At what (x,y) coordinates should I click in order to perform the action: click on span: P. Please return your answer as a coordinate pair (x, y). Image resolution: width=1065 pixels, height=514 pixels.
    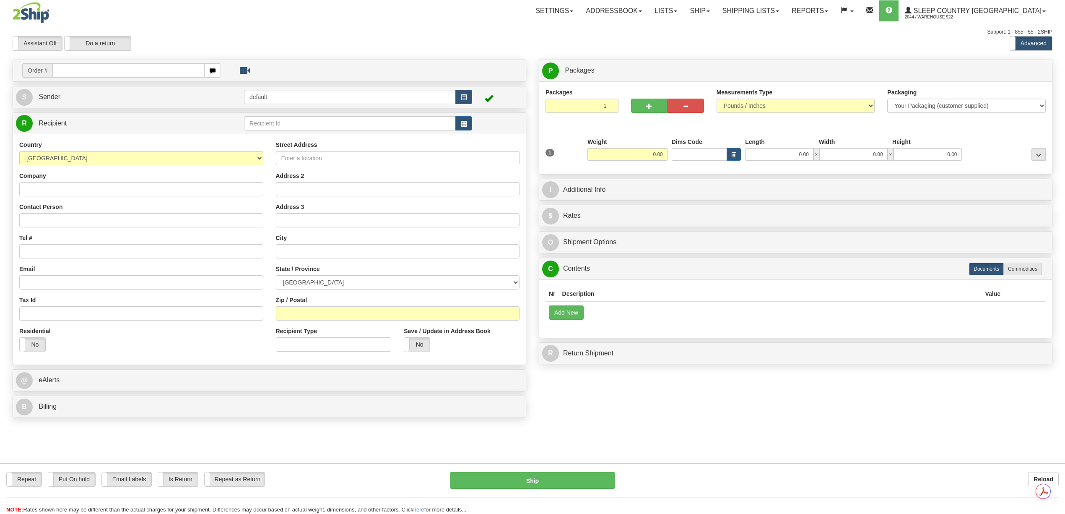
    Looking at the image, I should click on (551, 71).